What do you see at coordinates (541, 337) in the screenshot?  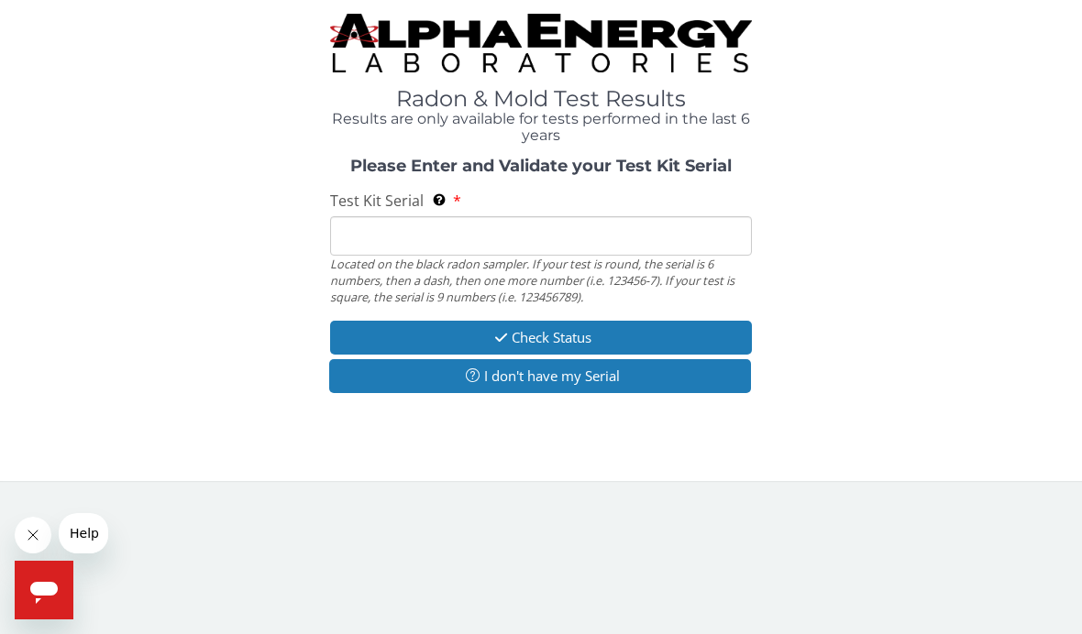 I see `button: Check Status` at bounding box center [541, 337].